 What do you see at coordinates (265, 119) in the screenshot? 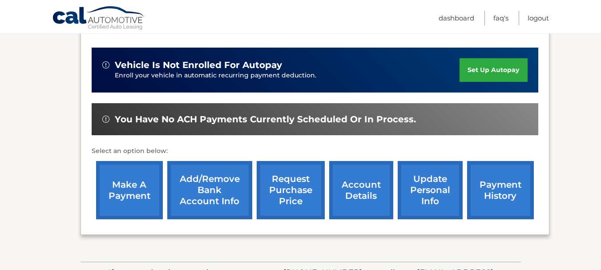
I see `span: You have no ACH payments currently scheduled or in process.` at bounding box center [265, 119].